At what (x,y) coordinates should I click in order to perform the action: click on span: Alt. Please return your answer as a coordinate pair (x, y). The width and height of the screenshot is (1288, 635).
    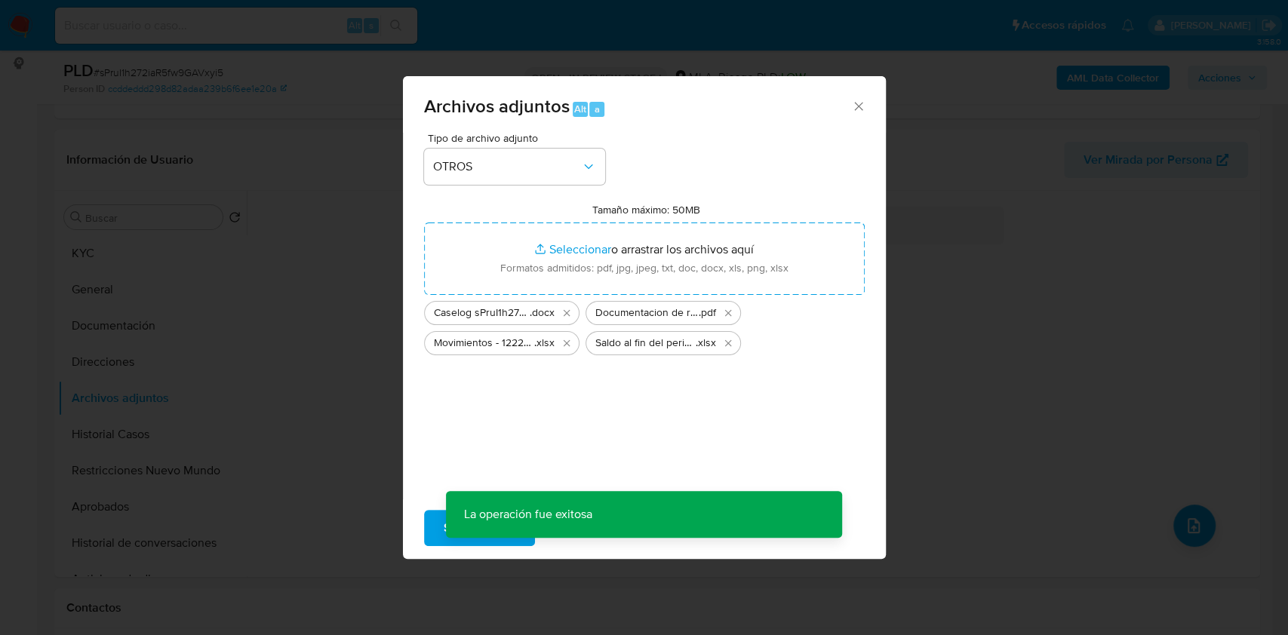
    Looking at the image, I should click on (580, 109).